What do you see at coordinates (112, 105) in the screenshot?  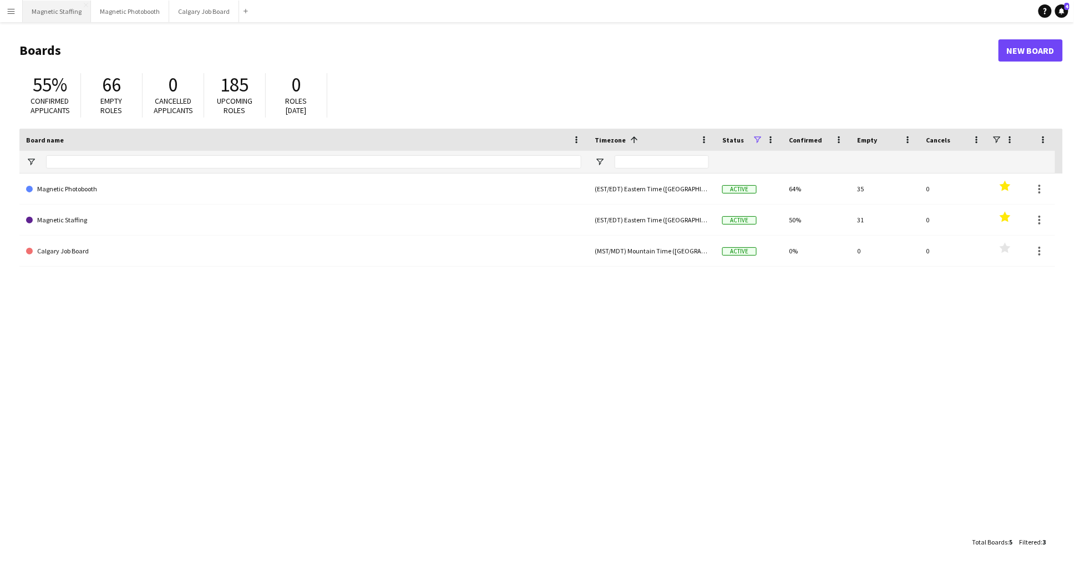 I see `span: Empty roles` at bounding box center [112, 105].